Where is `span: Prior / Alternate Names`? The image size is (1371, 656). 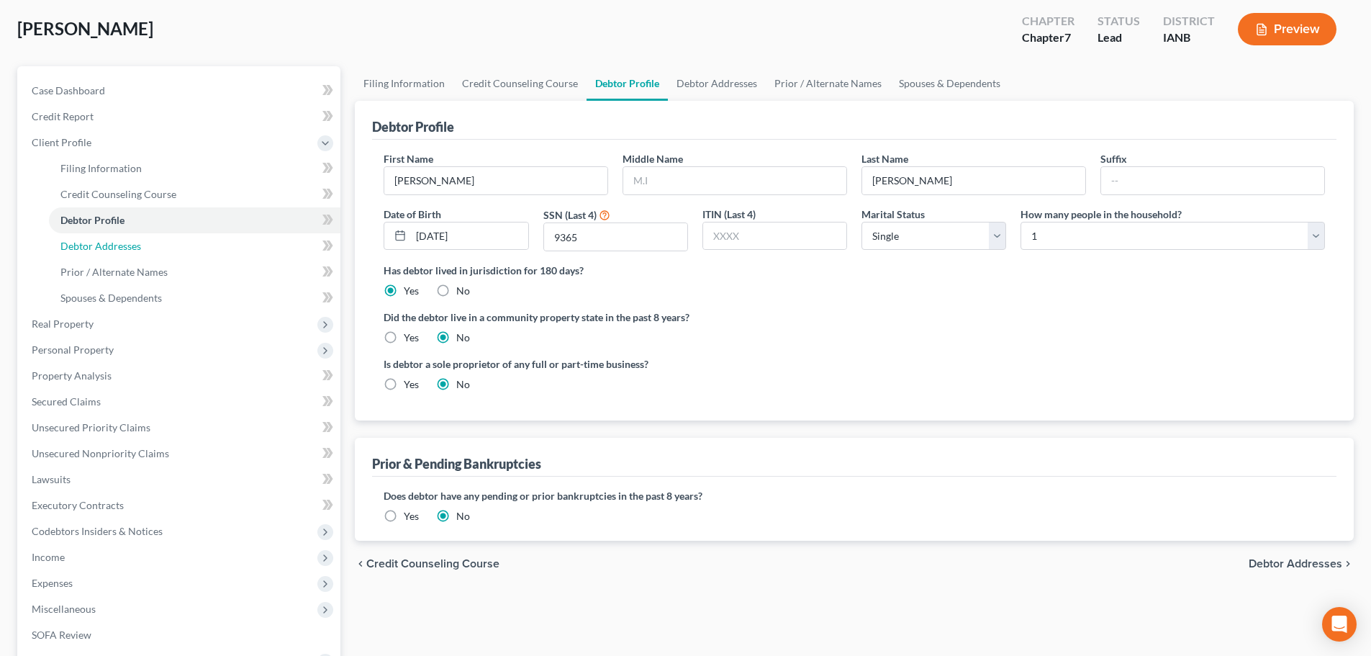
span: Prior / Alternate Names is located at coordinates (114, 271).